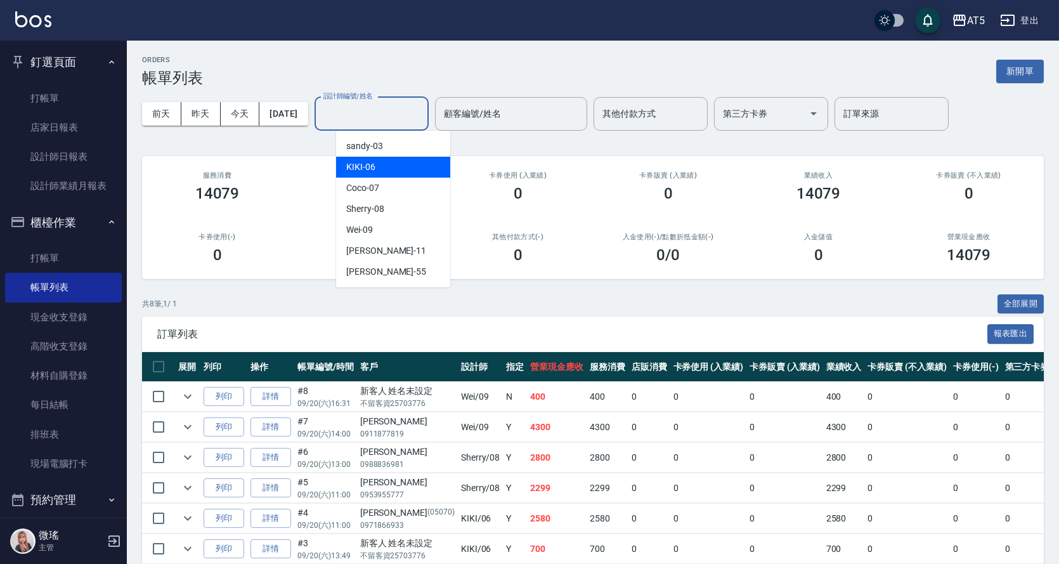 The height and width of the screenshot is (564, 1059). What do you see at coordinates (1011, 334) in the screenshot?
I see `button: 報表匯出` at bounding box center [1011, 334].